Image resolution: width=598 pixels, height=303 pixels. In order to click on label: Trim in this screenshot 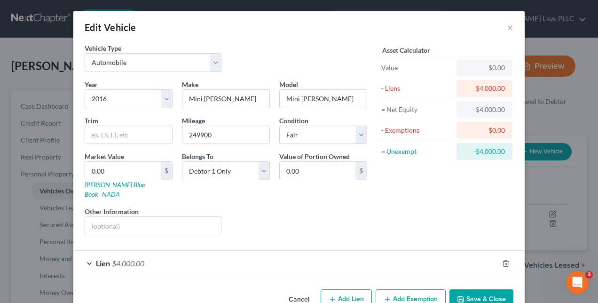, I will do `click(91, 120)`.